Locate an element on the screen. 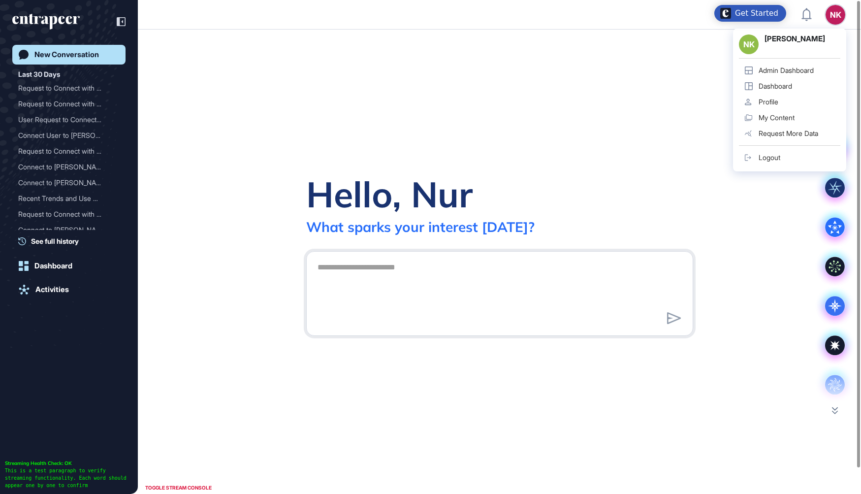 The width and height of the screenshot is (861, 494). div: Recent Trends and Use Cas... is located at coordinates (65, 198).